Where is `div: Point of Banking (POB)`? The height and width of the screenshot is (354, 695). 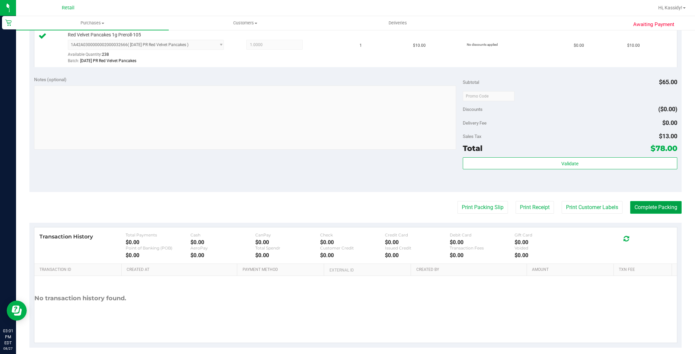 div: Point of Banking (POB) is located at coordinates (158, 248).